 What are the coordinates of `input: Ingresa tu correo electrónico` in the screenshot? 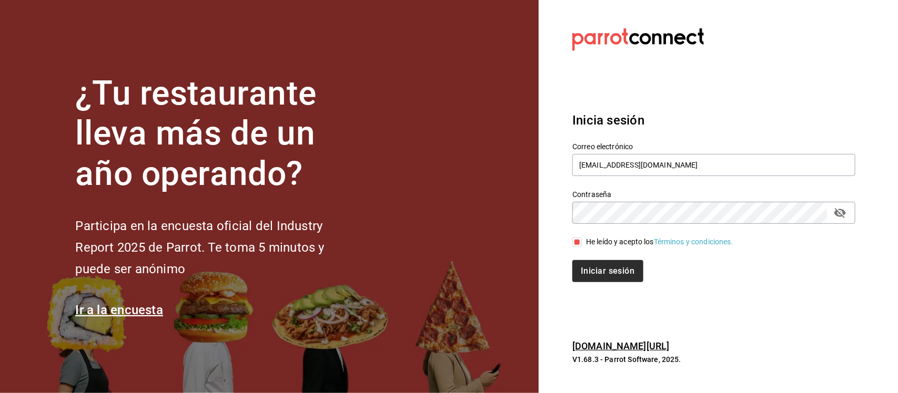 It's located at (714, 165).